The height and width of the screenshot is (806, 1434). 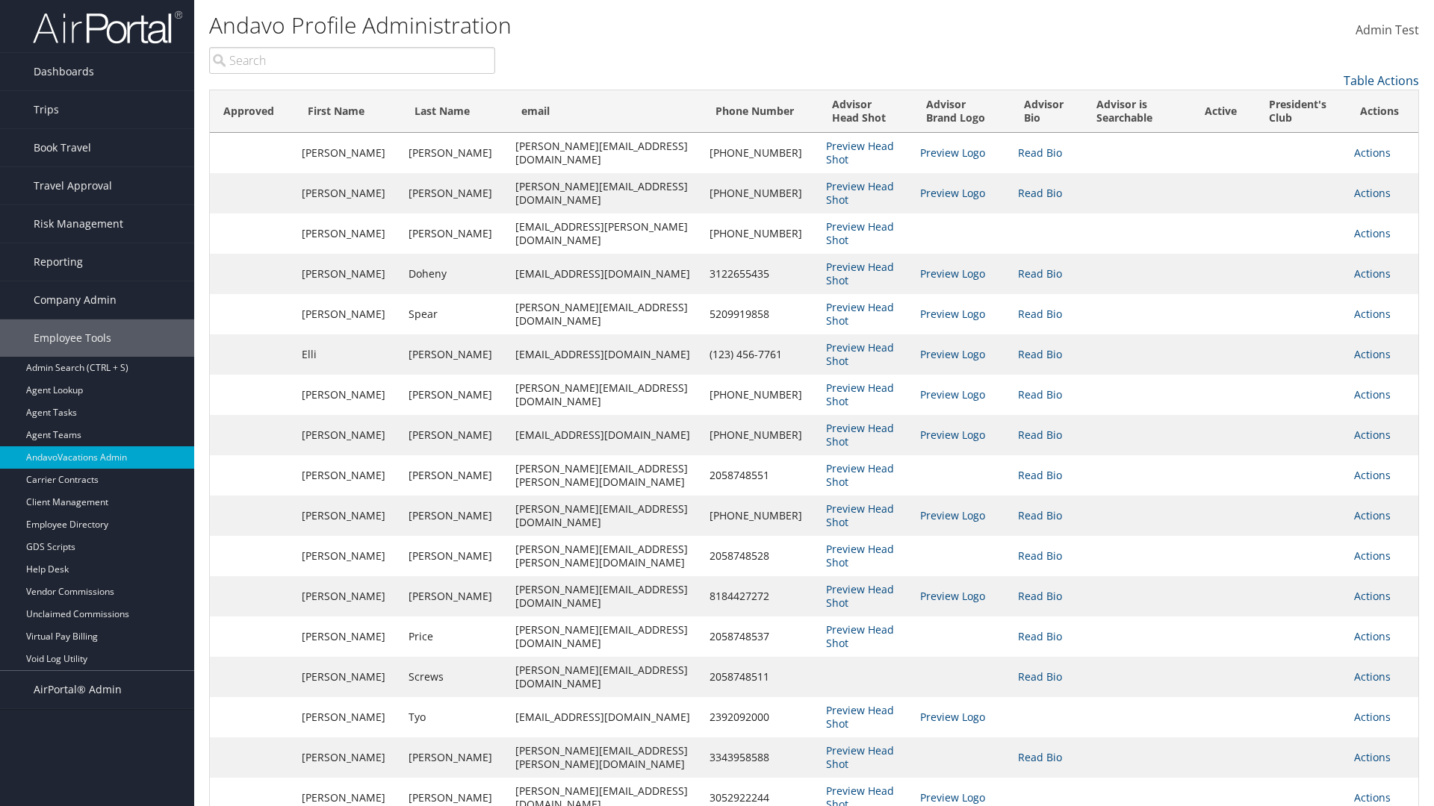 I want to click on th: Phone Number: activate to sort column ascending, so click(x=760, y=111).